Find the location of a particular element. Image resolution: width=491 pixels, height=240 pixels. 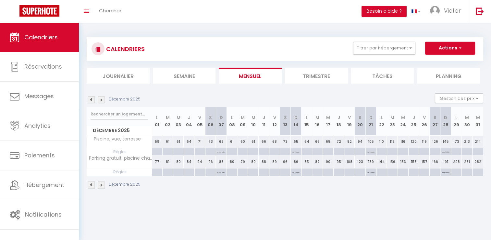

div: 71 is located at coordinates (200, 141).